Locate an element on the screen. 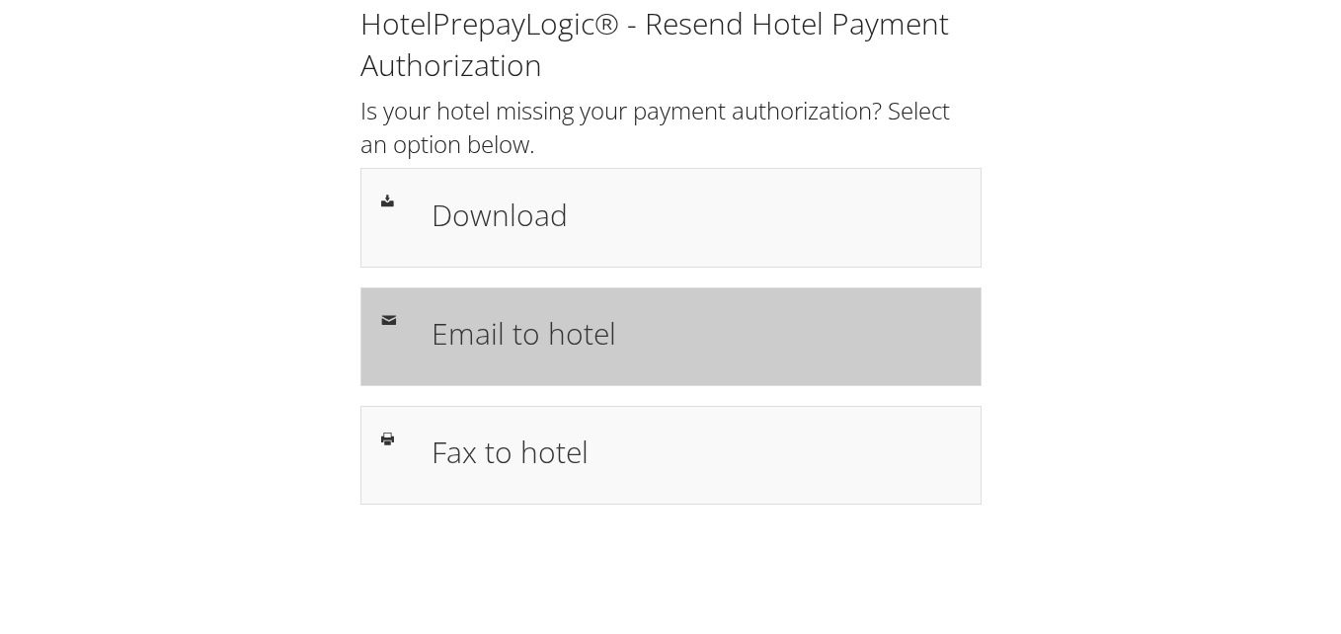  h1: Download is located at coordinates (696, 214).